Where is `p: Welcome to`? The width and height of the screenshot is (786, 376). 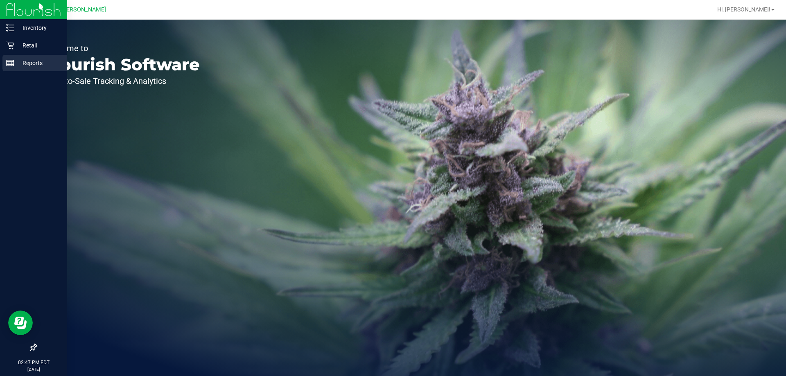 p: Welcome to is located at coordinates (122, 48).